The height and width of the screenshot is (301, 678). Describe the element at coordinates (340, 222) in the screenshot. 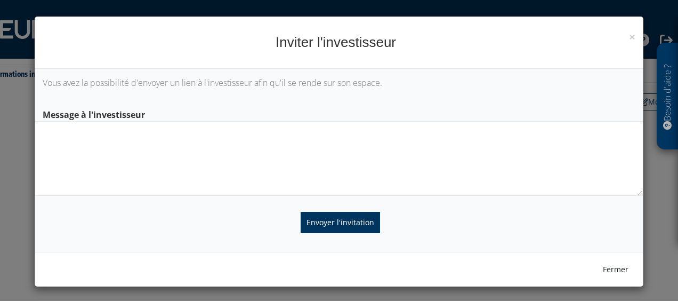

I see `input: Envoyer l'invitation` at that location.